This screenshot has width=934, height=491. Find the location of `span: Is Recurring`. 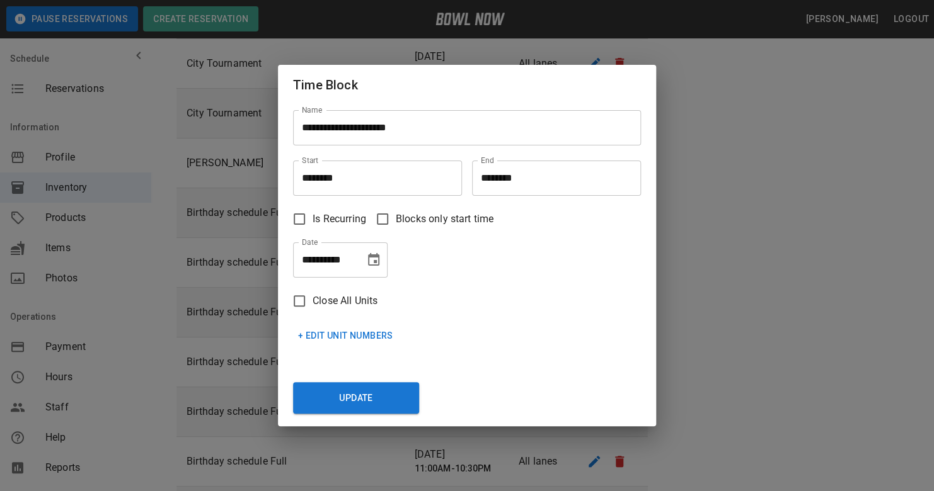

span: Is Recurring is located at coordinates (339, 219).